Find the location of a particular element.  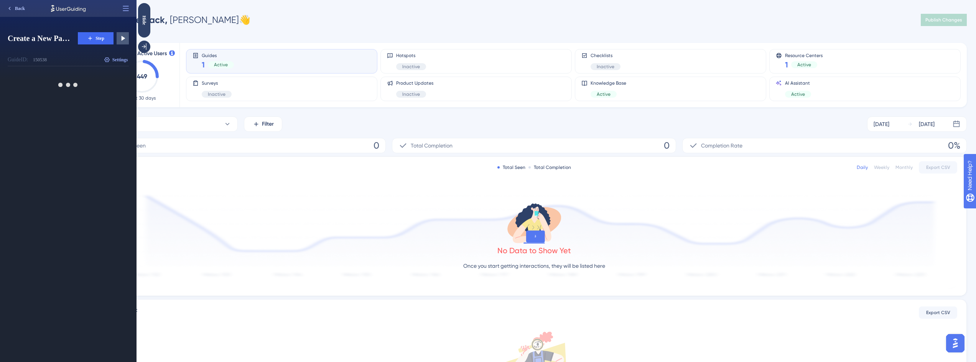

span: Publish Changes is located at coordinates (943, 20).